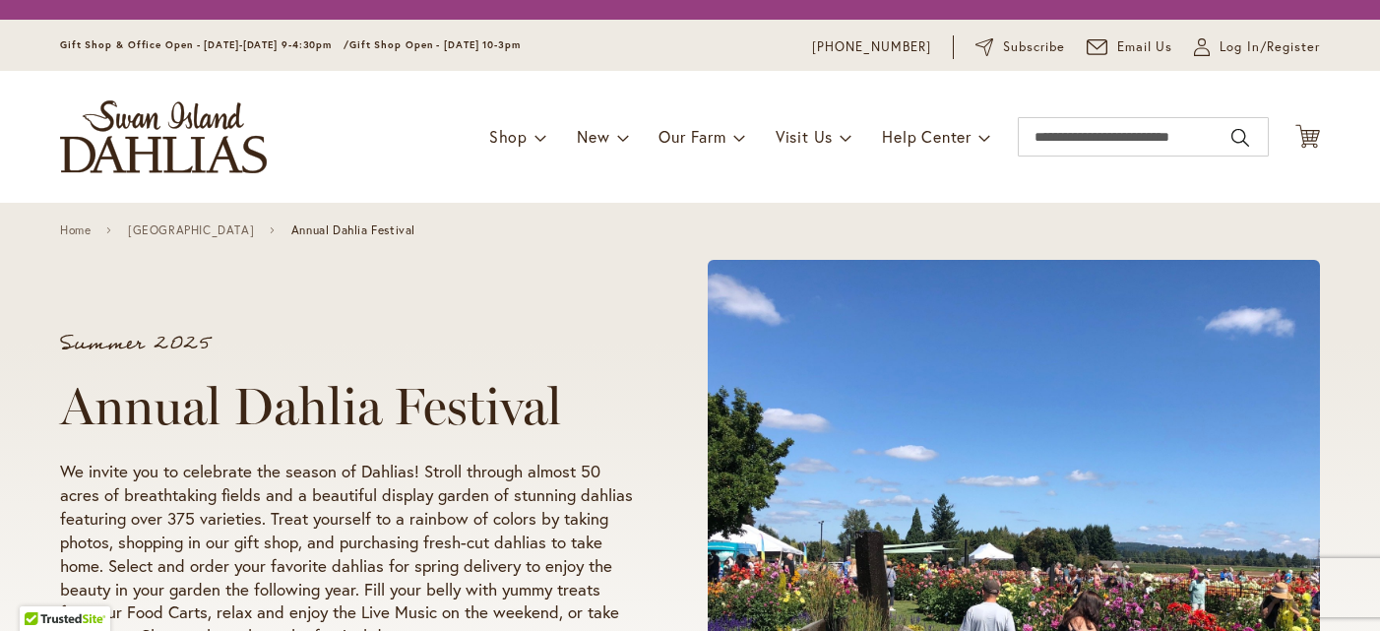  Describe the element at coordinates (347, 344) in the screenshot. I see `p: Summer 2025` at that location.